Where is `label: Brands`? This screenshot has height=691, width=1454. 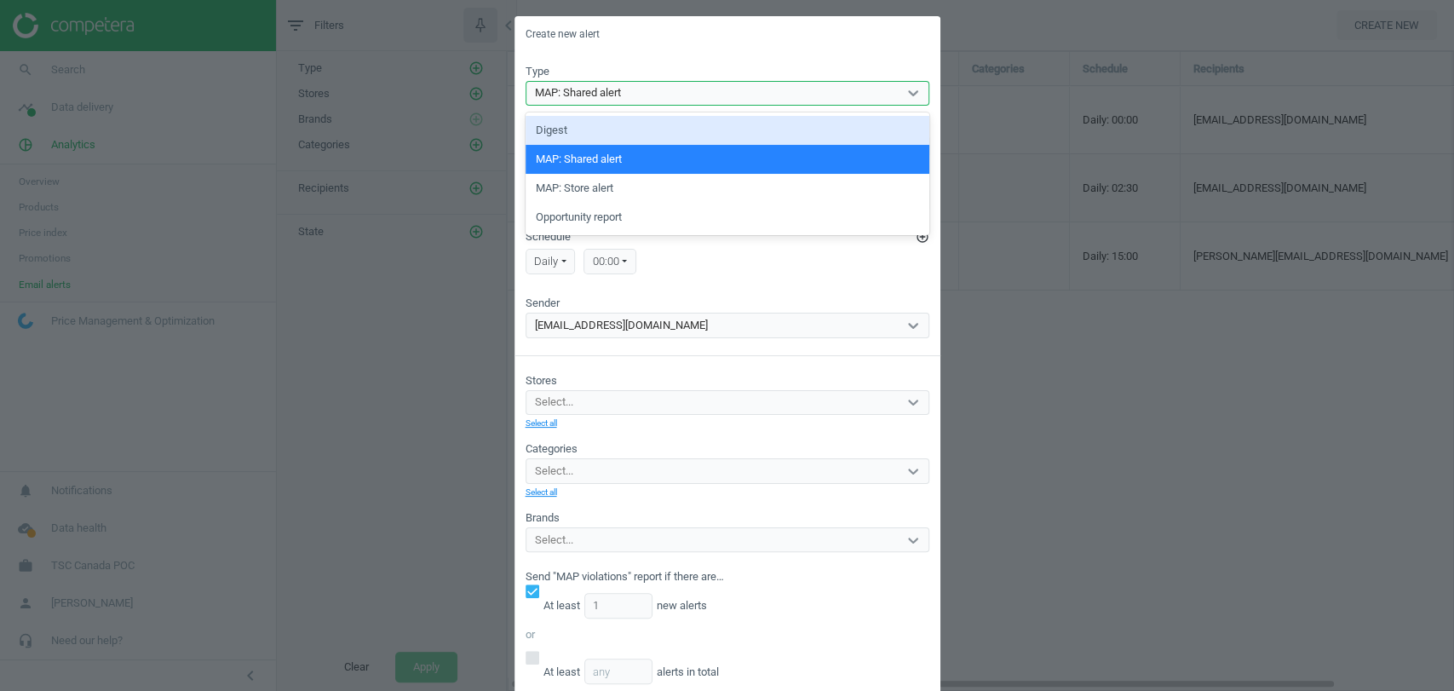 label: Brands is located at coordinates (543, 518).